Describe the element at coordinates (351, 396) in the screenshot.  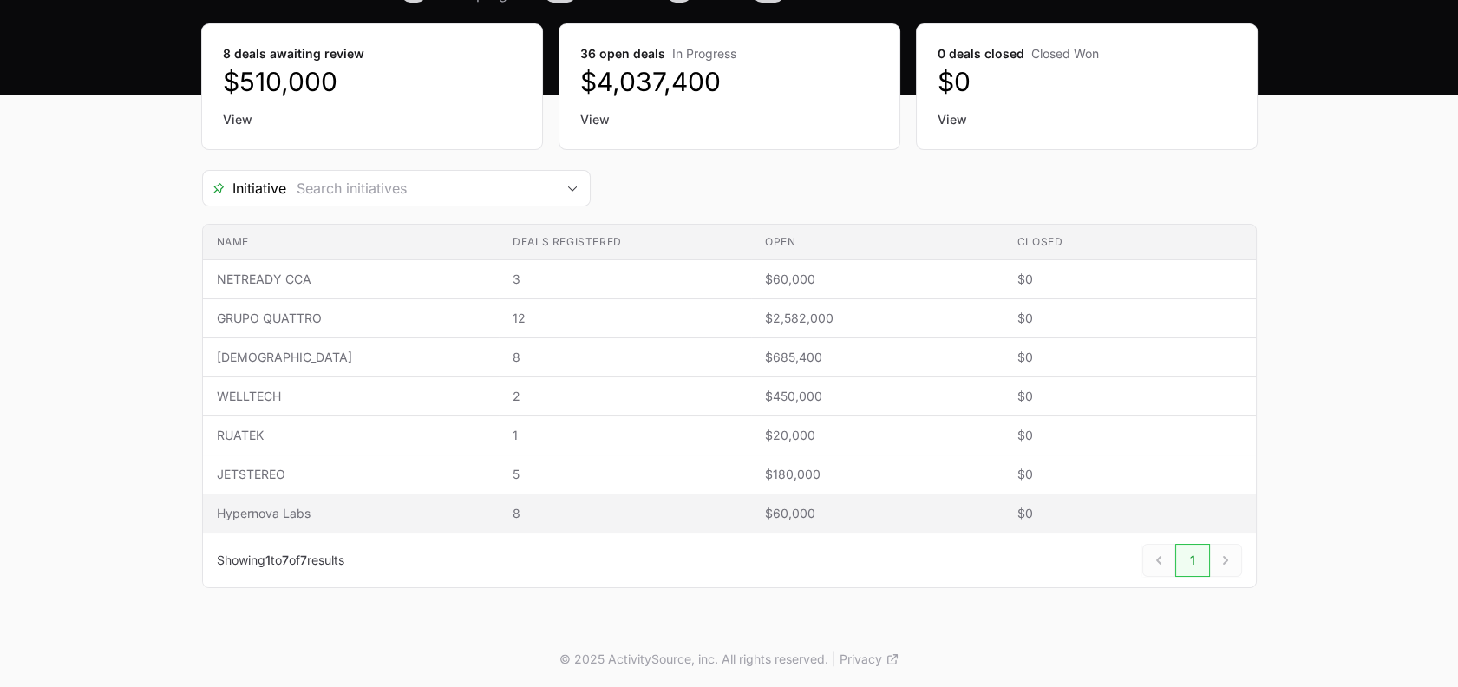
I see `span: WELLTECH` at that location.